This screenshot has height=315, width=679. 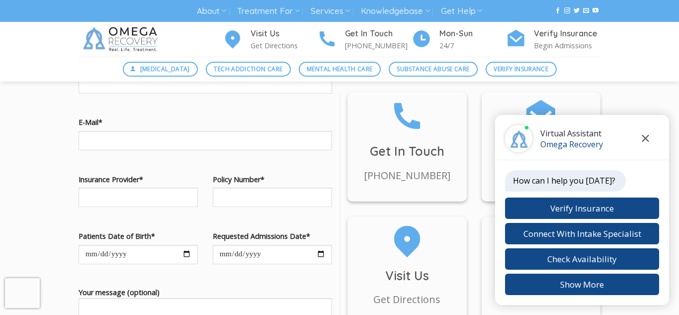 What do you see at coordinates (340, 69) in the screenshot?
I see `a: Mental Health Care` at bounding box center [340, 69].